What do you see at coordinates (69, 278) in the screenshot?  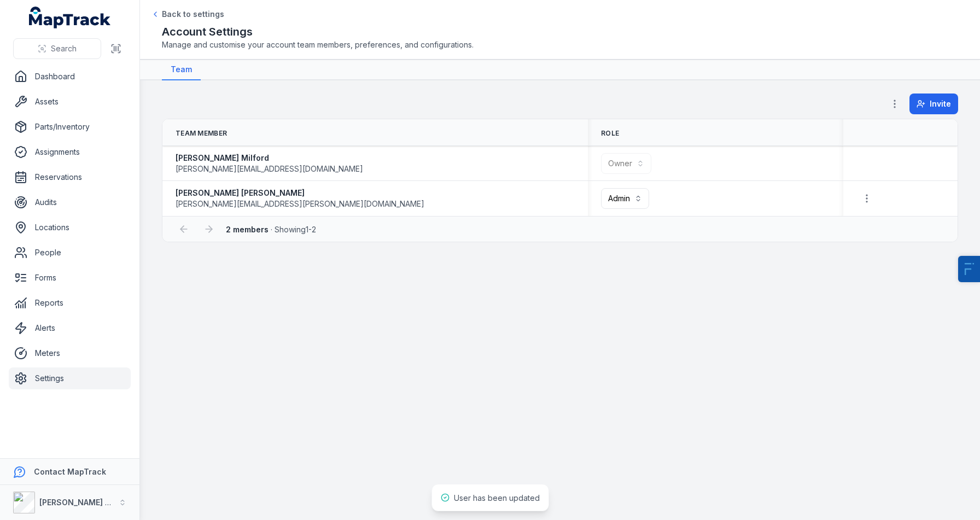 I see `a: Forms` at bounding box center [69, 278].